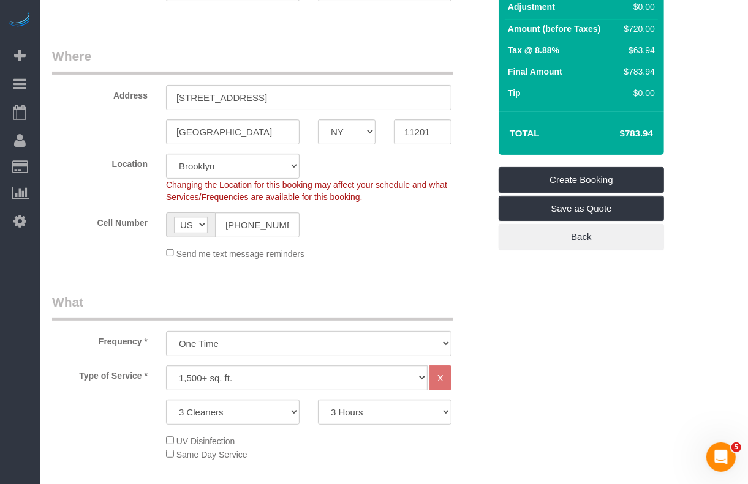 The height and width of the screenshot is (484, 748). I want to click on label: Frequency *, so click(100, 339).